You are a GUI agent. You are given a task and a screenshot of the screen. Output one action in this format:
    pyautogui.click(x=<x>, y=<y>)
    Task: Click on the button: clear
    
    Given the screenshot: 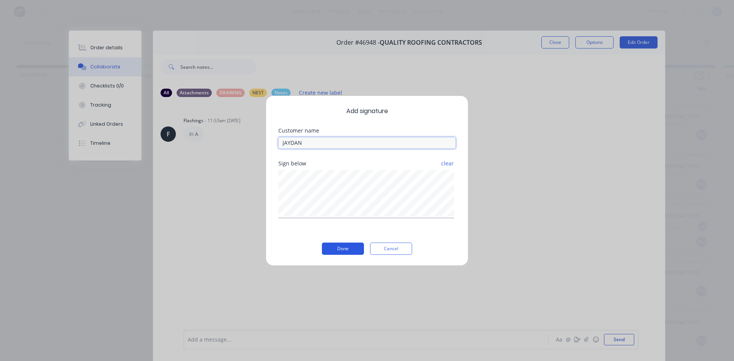 What is the action you would take?
    pyautogui.click(x=447, y=164)
    